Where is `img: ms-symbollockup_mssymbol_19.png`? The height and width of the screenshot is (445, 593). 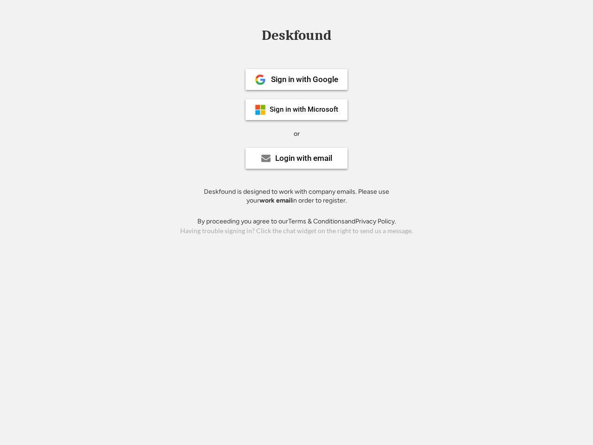 img: ms-symbollockup_mssymbol_19.png is located at coordinates (260, 110).